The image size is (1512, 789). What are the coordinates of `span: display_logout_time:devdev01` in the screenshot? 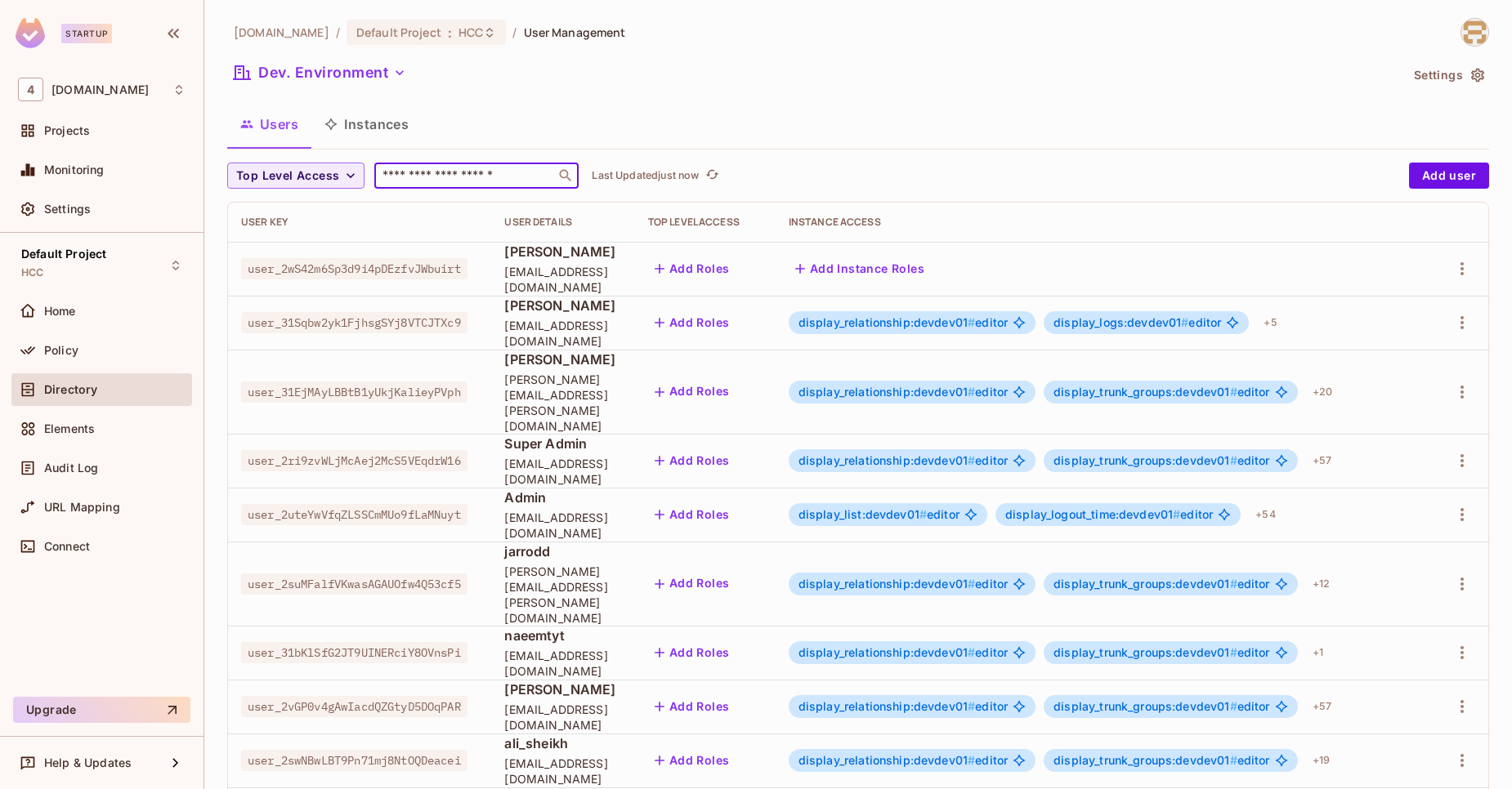 It's located at (1092, 513).